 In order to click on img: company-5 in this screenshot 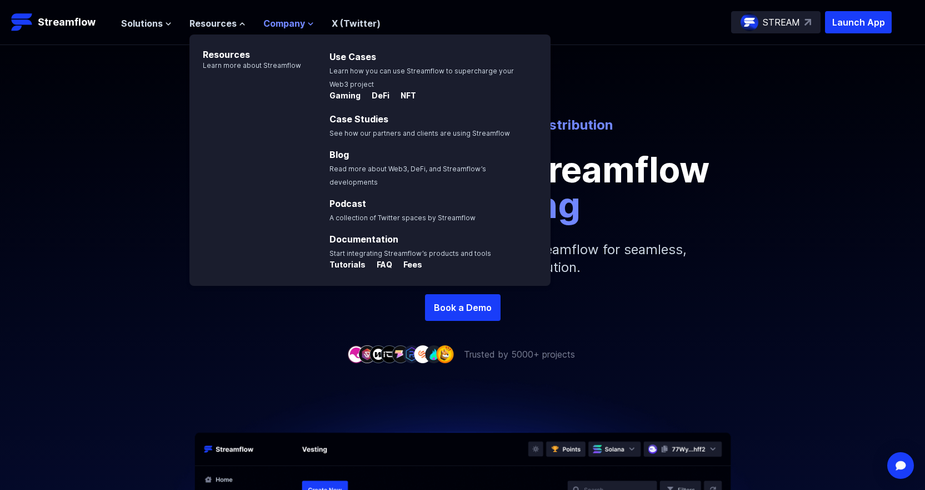, I will do `click(401, 354)`.